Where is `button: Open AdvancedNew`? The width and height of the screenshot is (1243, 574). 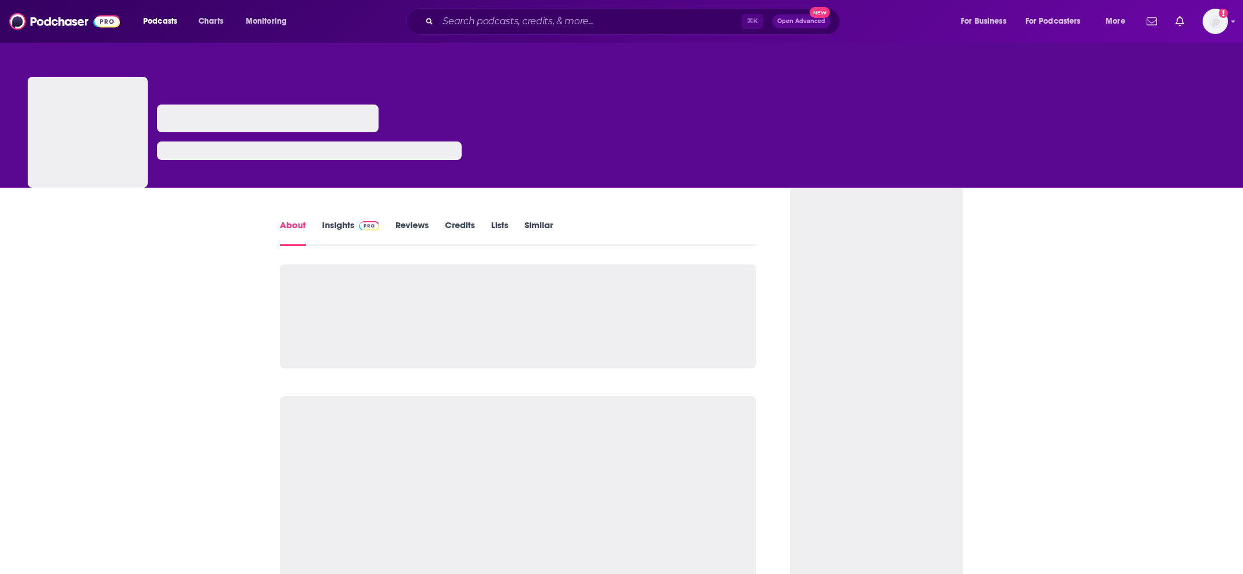 button: Open AdvancedNew is located at coordinates (801, 21).